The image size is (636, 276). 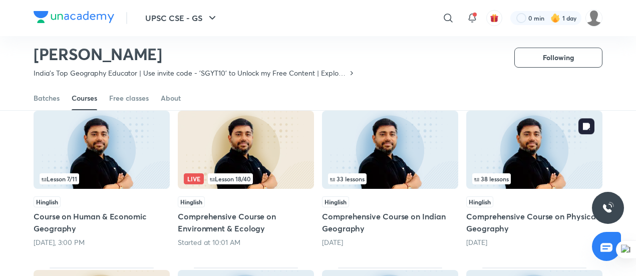 What do you see at coordinates (535, 243) in the screenshot?
I see `div: 1 month ago` at bounding box center [535, 243].